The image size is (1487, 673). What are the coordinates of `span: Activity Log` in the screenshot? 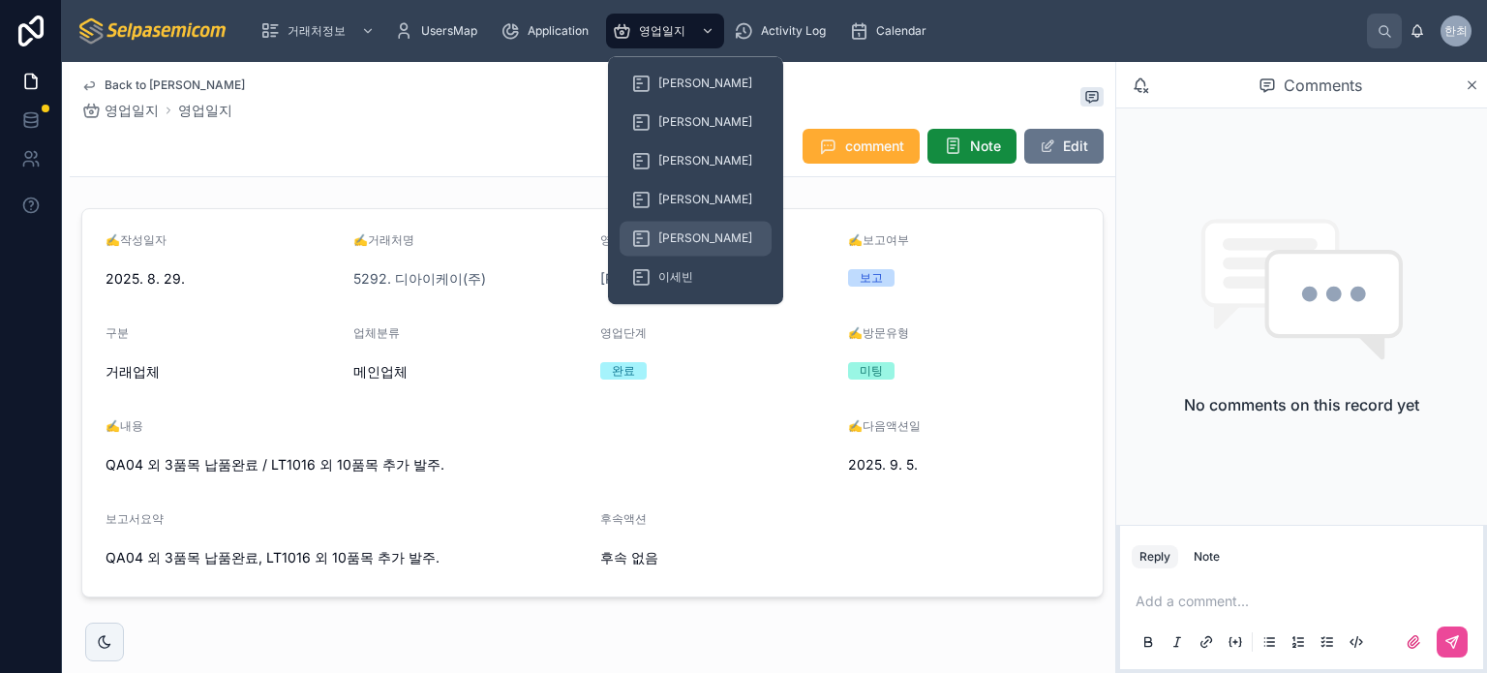 It's located at (793, 31).